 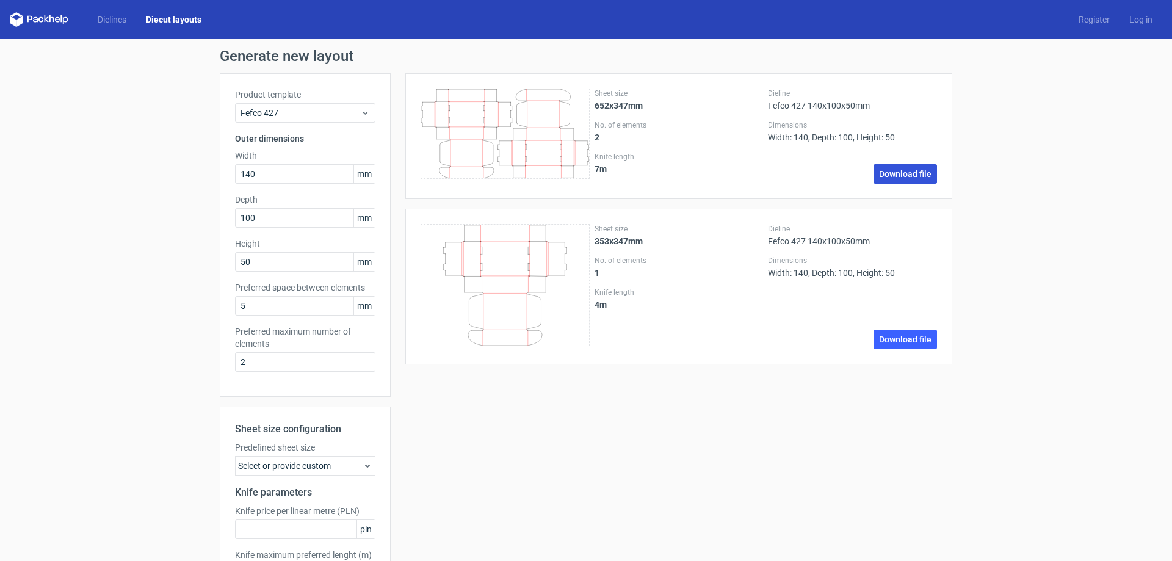 What do you see at coordinates (305, 466) in the screenshot?
I see `div: Select or provide custom` at bounding box center [305, 466].